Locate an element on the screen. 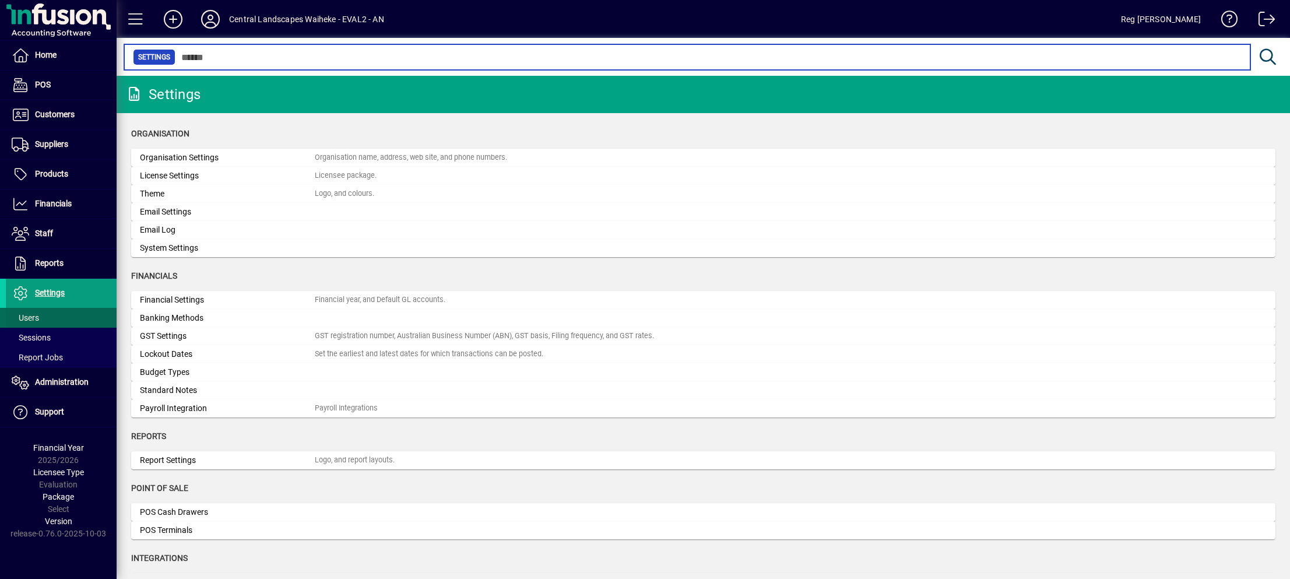  div: Theme is located at coordinates (227, 193).